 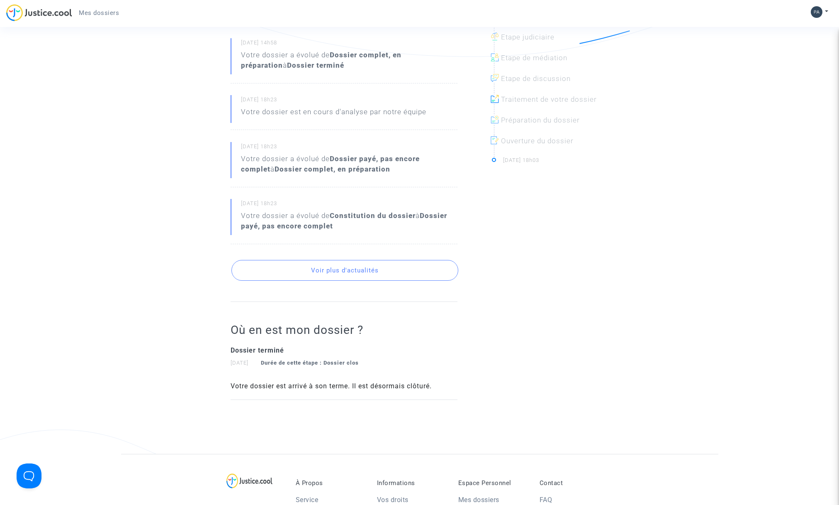 What do you see at coordinates (307, 499) in the screenshot?
I see `a: Service` at bounding box center [307, 499].